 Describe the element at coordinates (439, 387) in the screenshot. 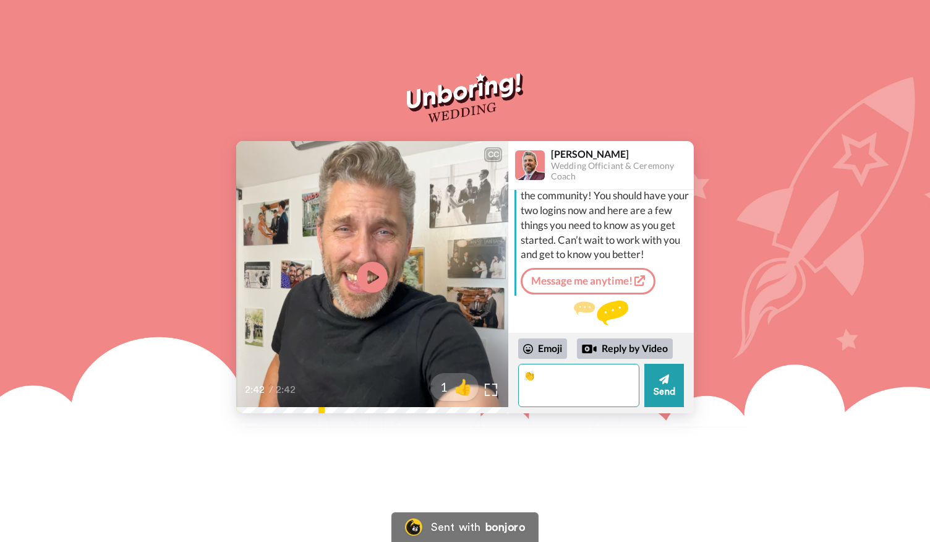

I see `span: 1` at that location.